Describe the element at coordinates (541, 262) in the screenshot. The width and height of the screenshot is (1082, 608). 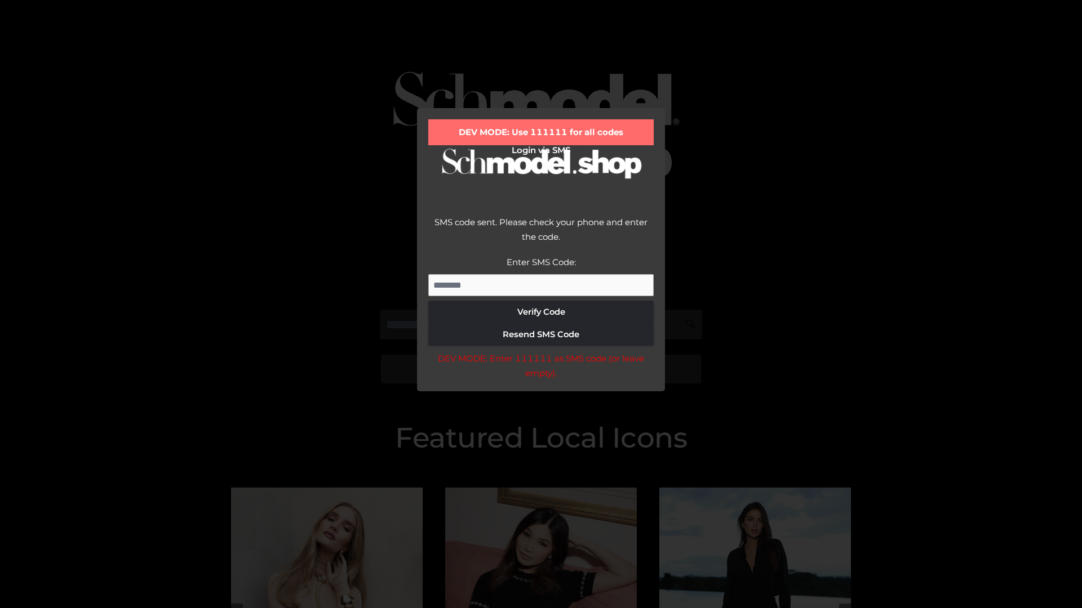
I see `label: Enter SMS Code:` at that location.